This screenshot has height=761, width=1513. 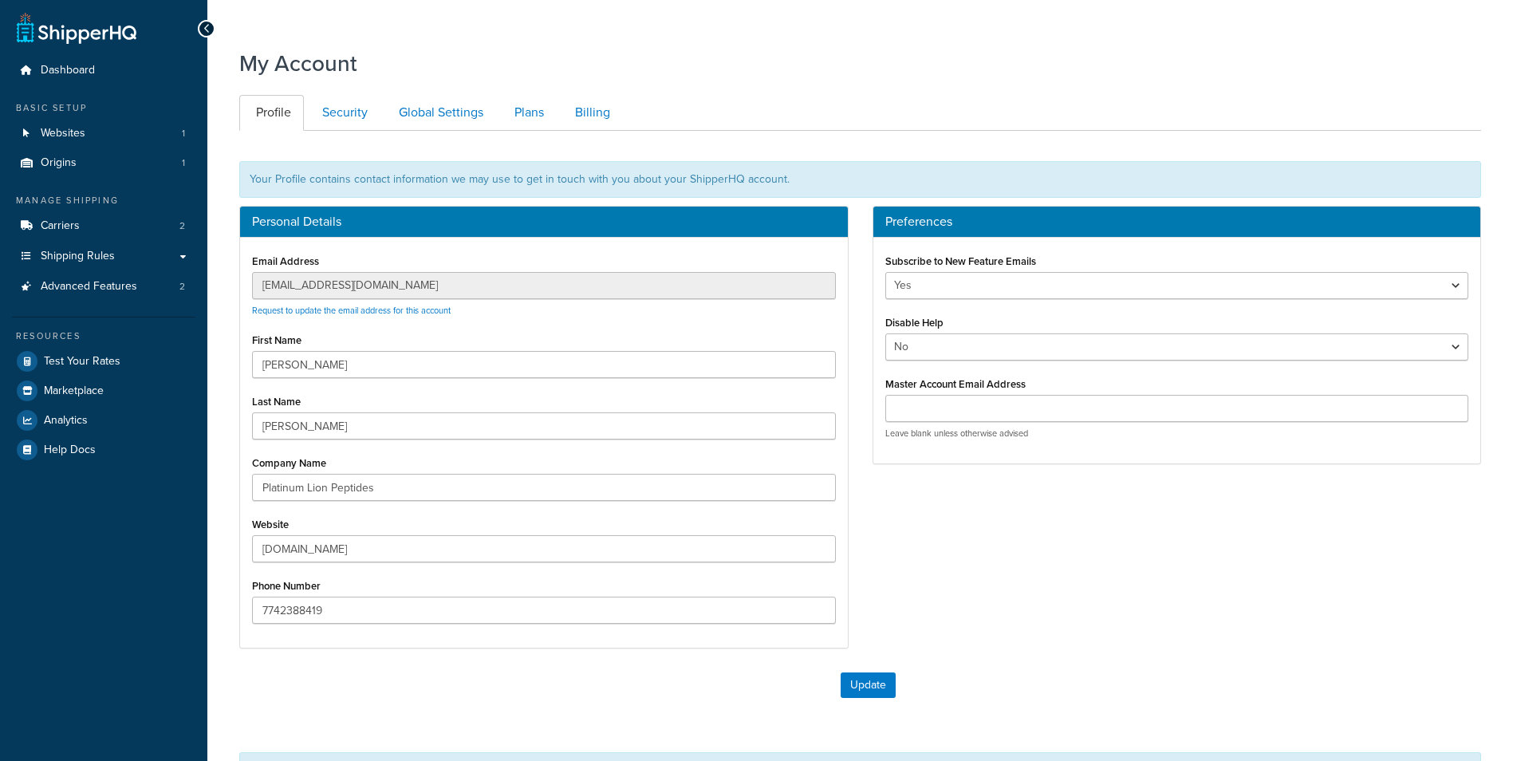 I want to click on label: Subscribe to New Feature Emails, so click(x=960, y=261).